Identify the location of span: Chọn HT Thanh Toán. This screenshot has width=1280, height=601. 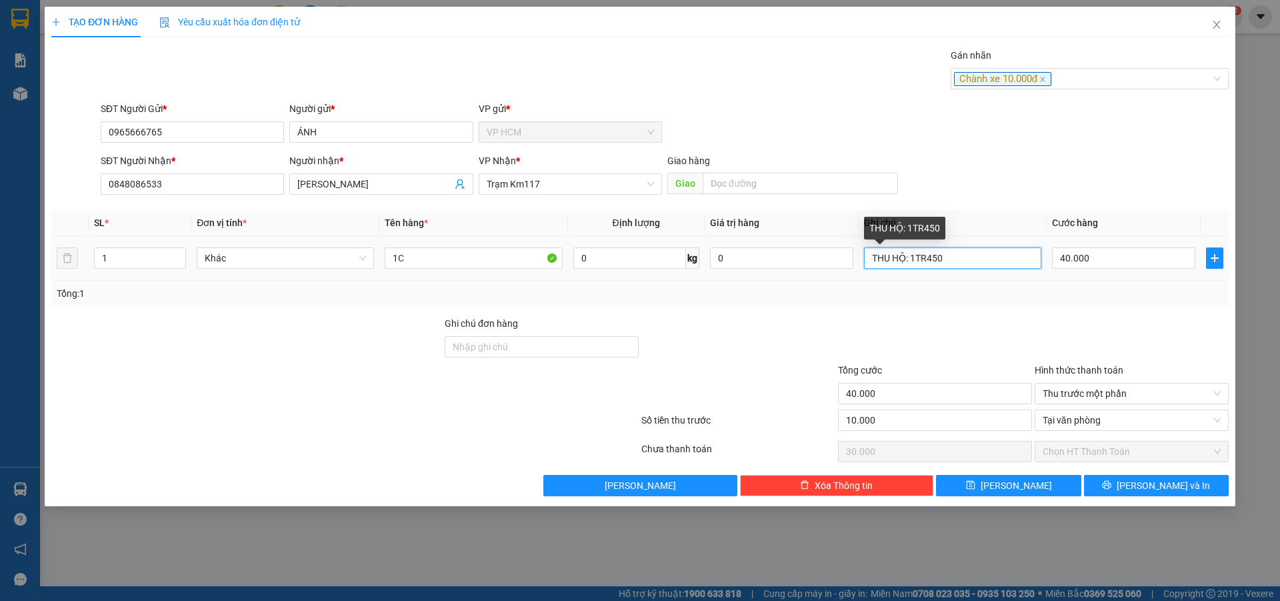
(1131, 451).